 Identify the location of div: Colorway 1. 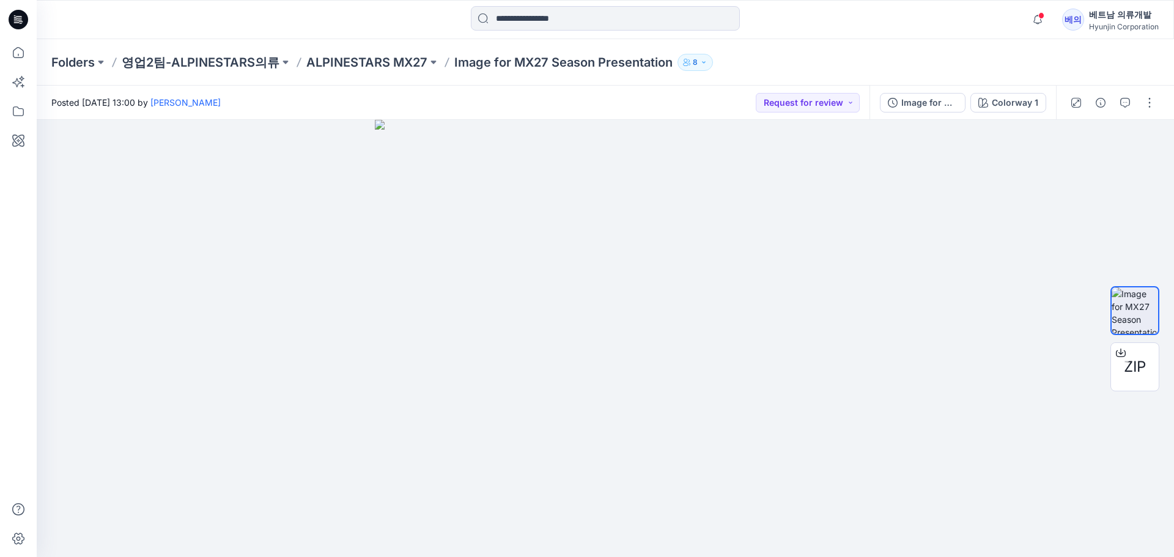
(1015, 103).